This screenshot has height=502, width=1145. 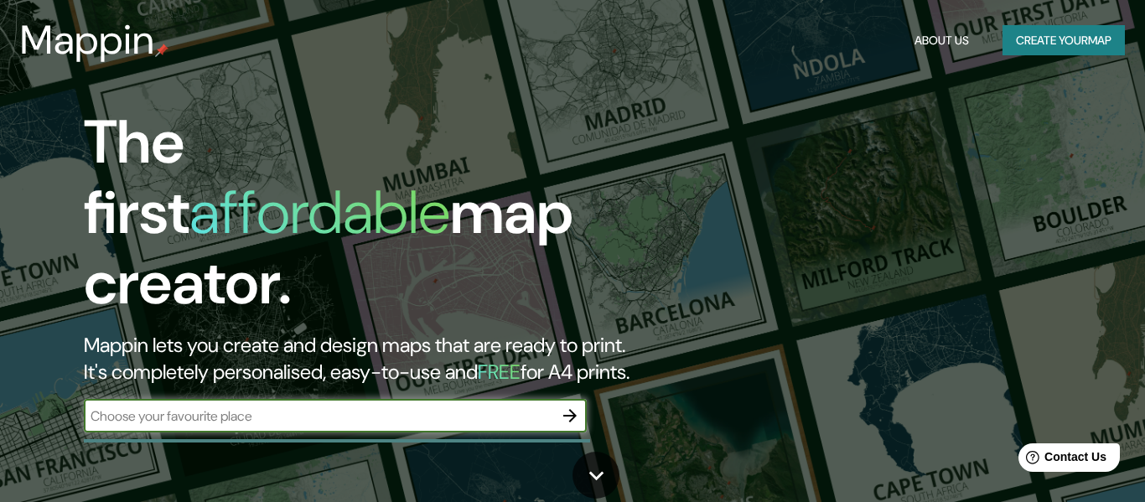 What do you see at coordinates (87, 40) in the screenshot?
I see `h3: Mappin` at bounding box center [87, 40].